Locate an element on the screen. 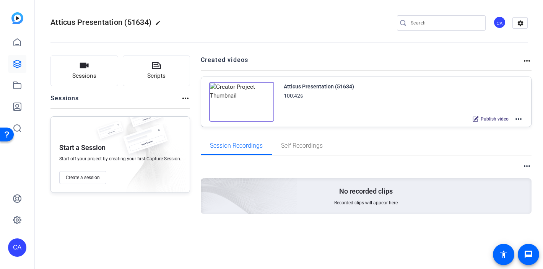 This screenshot has height=269, width=543. p: No recorded clips is located at coordinates (366, 191).